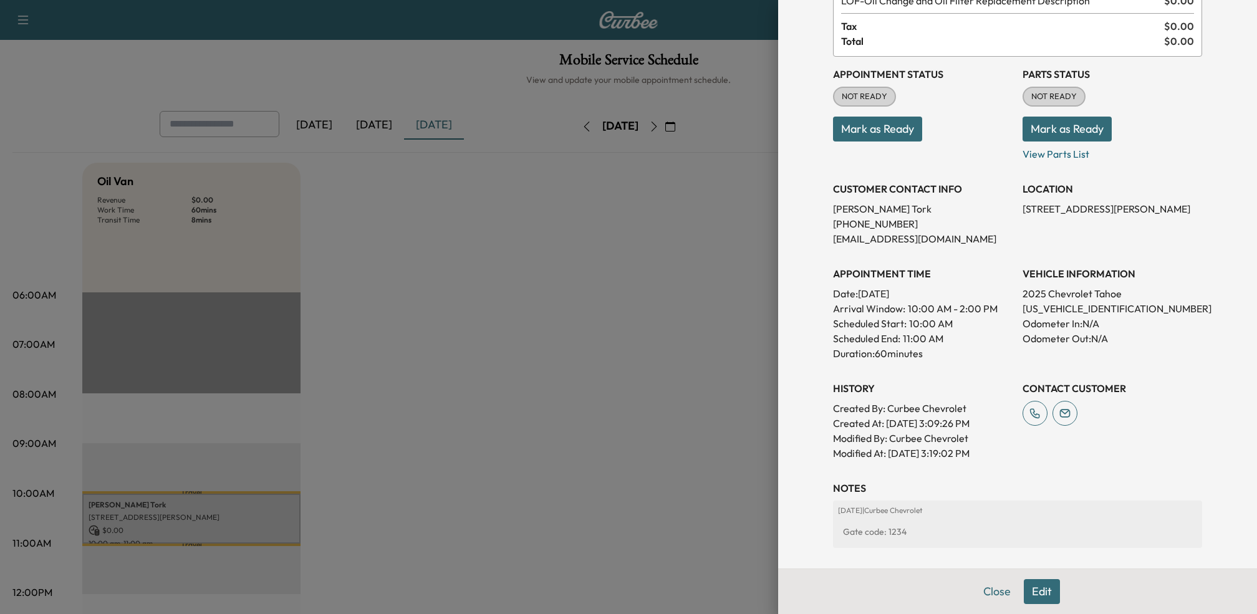 This screenshot has height=614, width=1257. What do you see at coordinates (867, 339) in the screenshot?
I see `p: Scheduled End:` at bounding box center [867, 339].